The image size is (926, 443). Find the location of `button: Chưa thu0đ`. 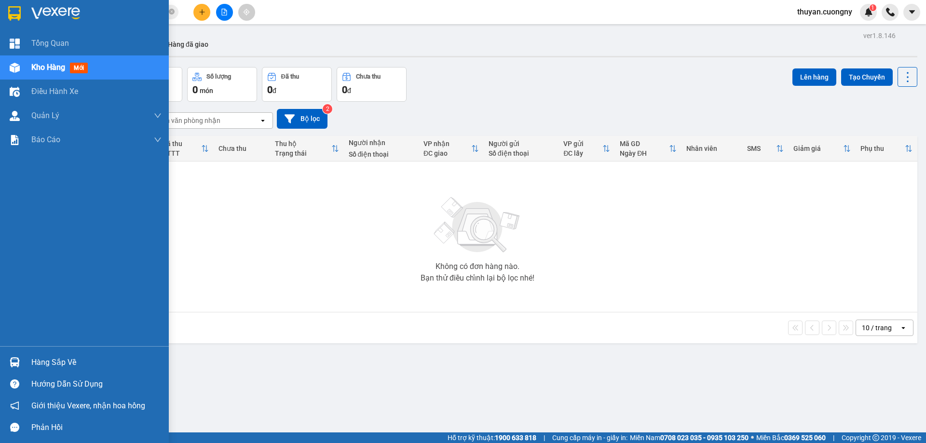

button: Chưa thu0đ is located at coordinates (371, 84).